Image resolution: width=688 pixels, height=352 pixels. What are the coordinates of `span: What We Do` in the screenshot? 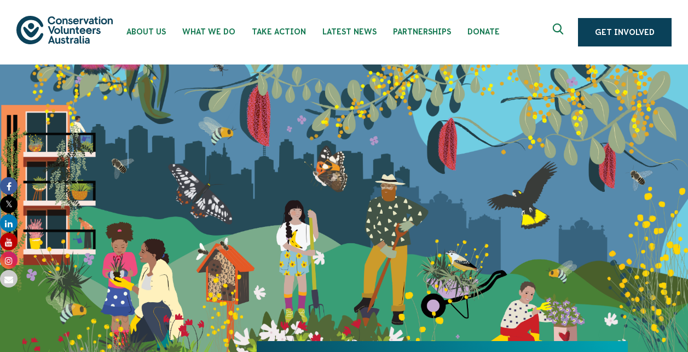 It's located at (208, 32).